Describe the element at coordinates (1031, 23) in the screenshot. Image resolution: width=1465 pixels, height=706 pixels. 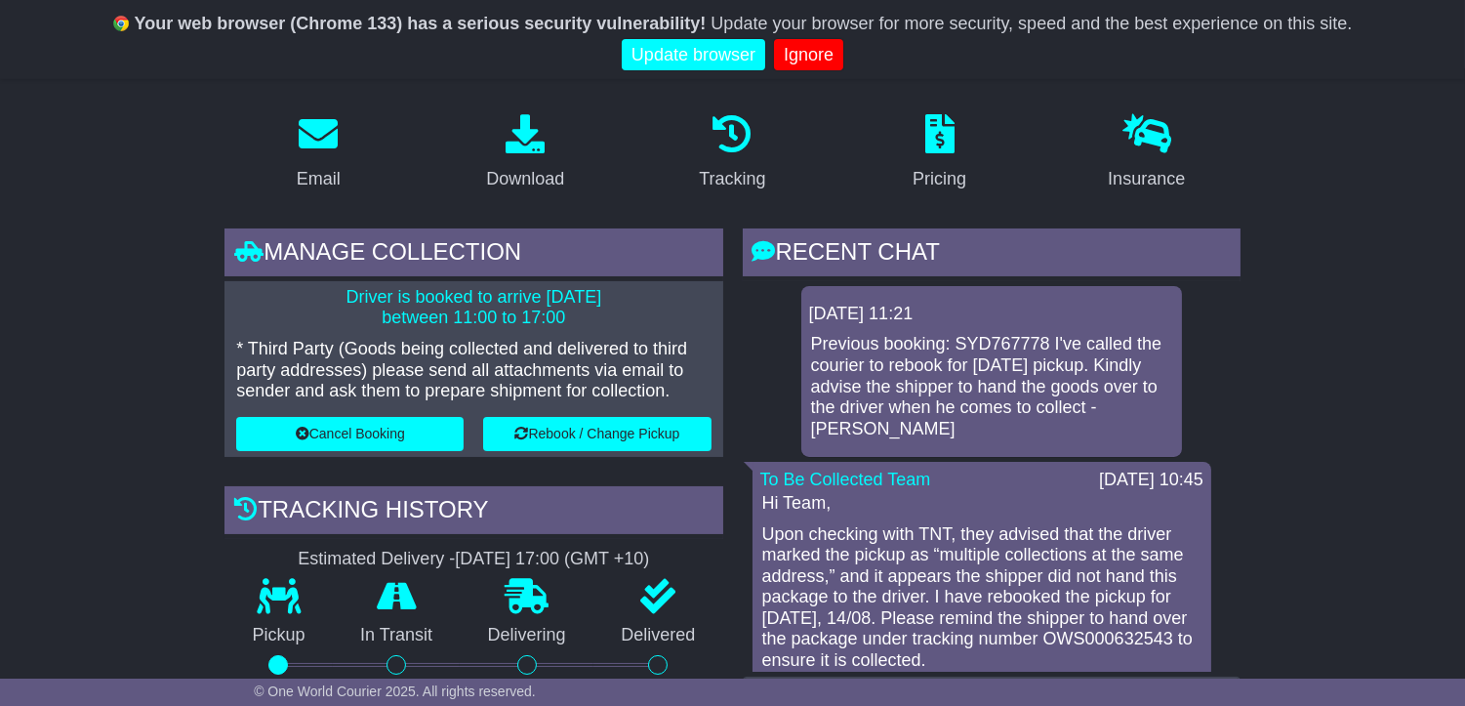
I see `span: Update your browser for more security, speed and the best experience on this site.` at that location.